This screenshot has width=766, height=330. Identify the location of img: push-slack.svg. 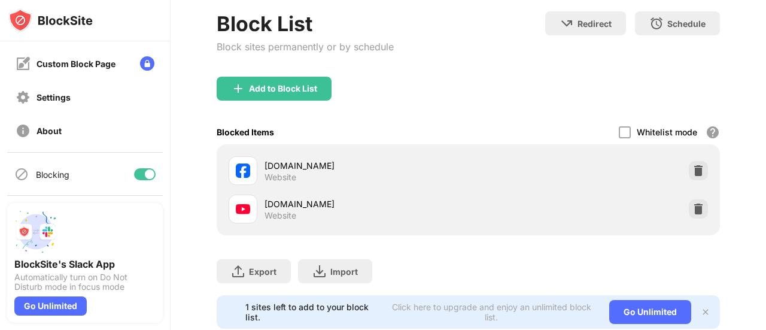
(36, 232).